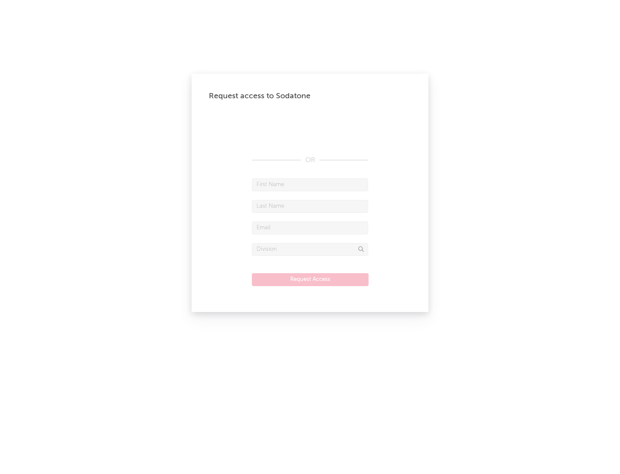 The width and height of the screenshot is (620, 474). I want to click on div: OR, so click(310, 160).